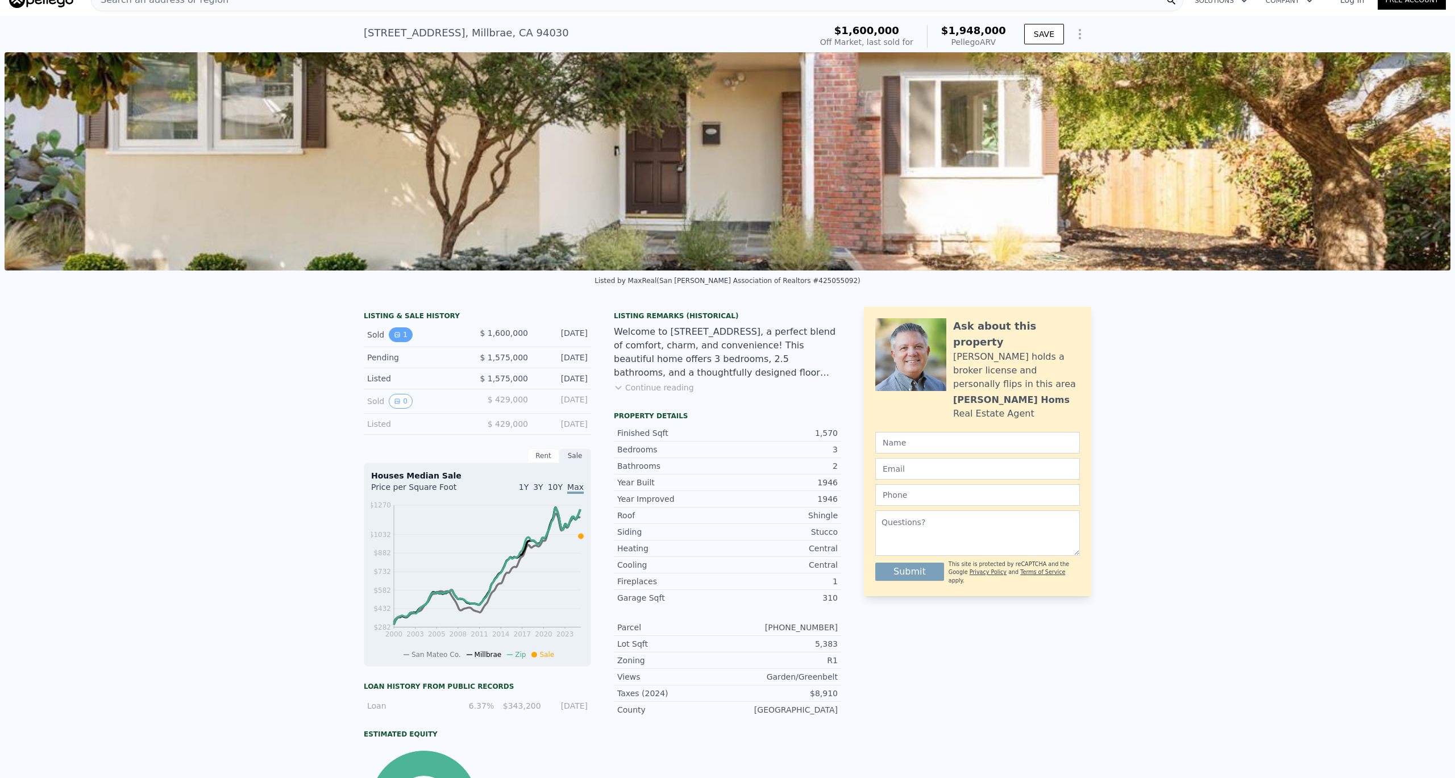  Describe the element at coordinates (501, 634) in the screenshot. I see `tspan: 2014` at that location.